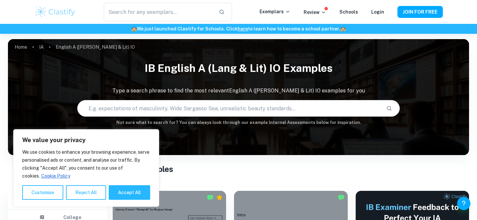 This screenshot has height=220, width=477. Describe the element at coordinates (86, 140) in the screenshot. I see `p: We value your privacy` at that location.